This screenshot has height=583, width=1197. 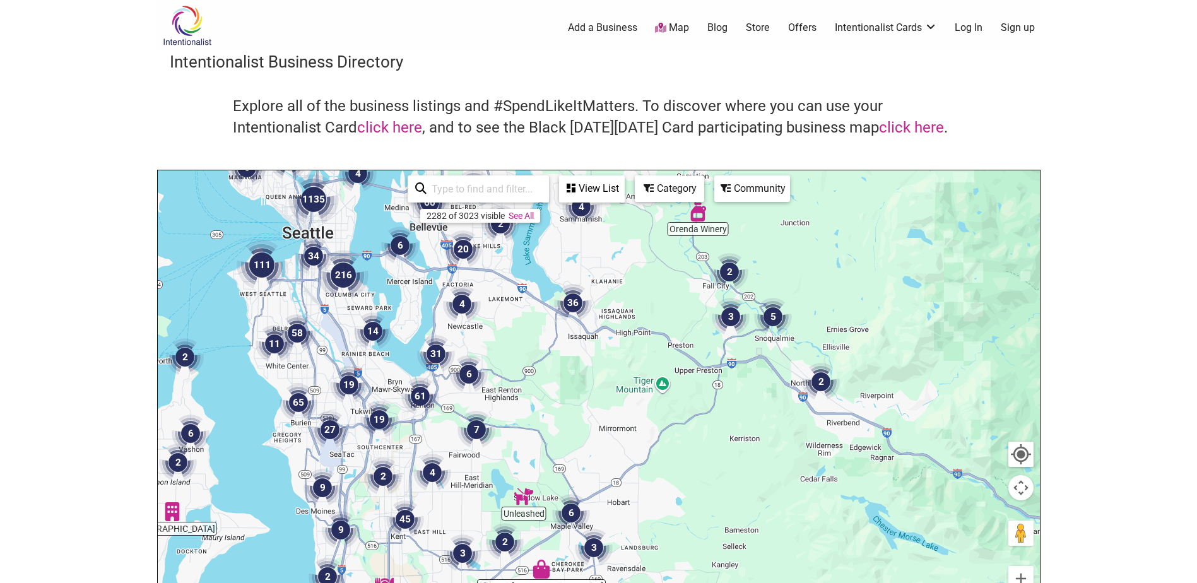 What do you see at coordinates (373, 331) in the screenshot?
I see `div: 14` at bounding box center [373, 331].